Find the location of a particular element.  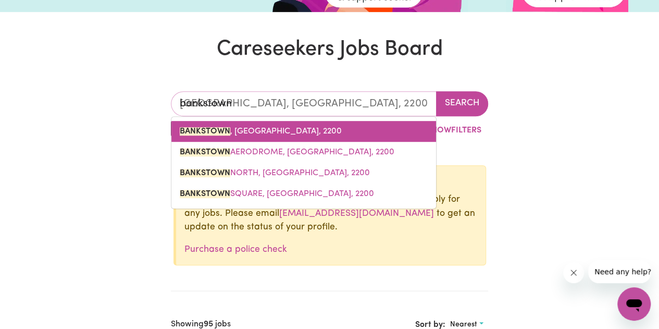

a: Purchase a police check is located at coordinates (235, 249).